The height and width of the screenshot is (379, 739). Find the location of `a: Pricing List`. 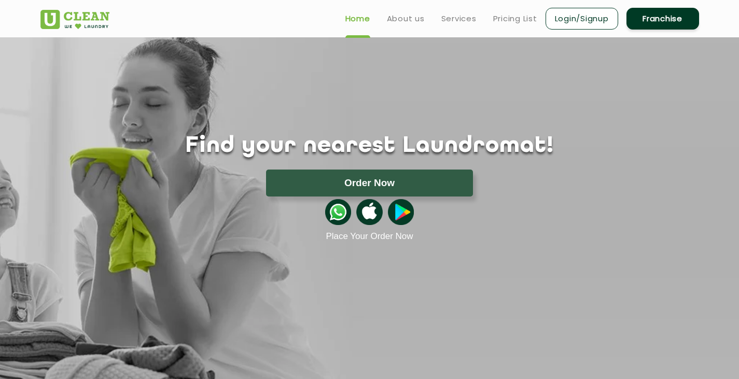

a: Pricing List is located at coordinates (515, 19).